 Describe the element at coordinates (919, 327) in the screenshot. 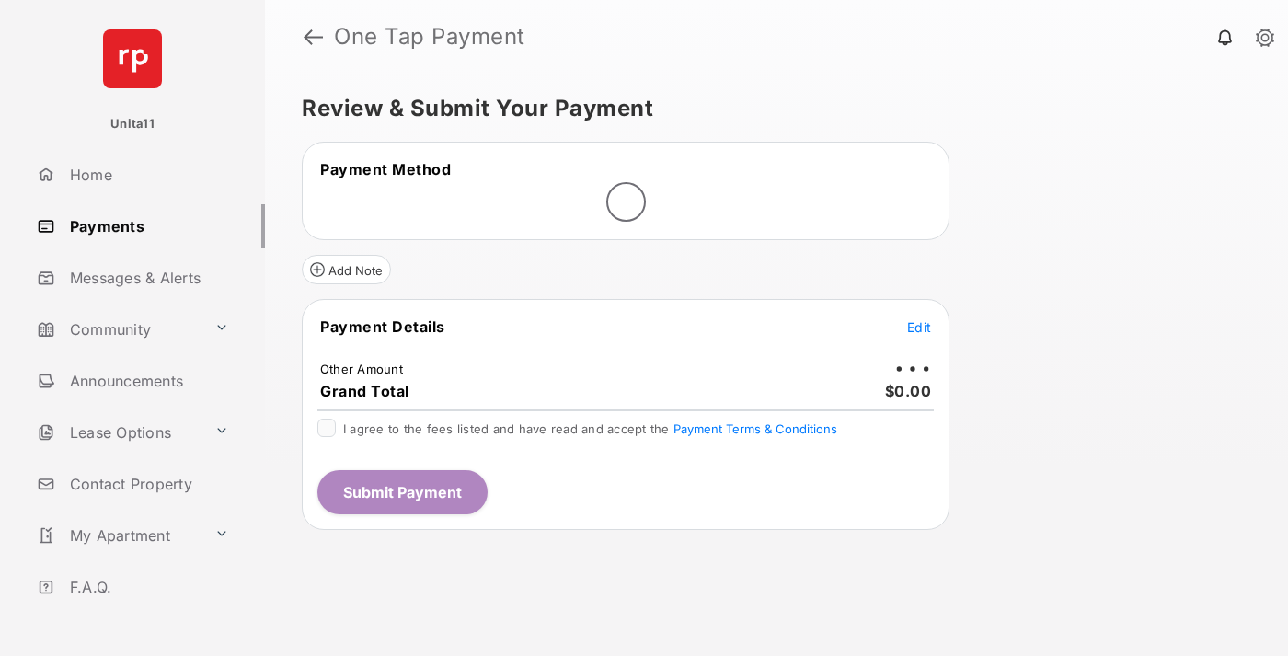

I see `span: Edit` at that location.